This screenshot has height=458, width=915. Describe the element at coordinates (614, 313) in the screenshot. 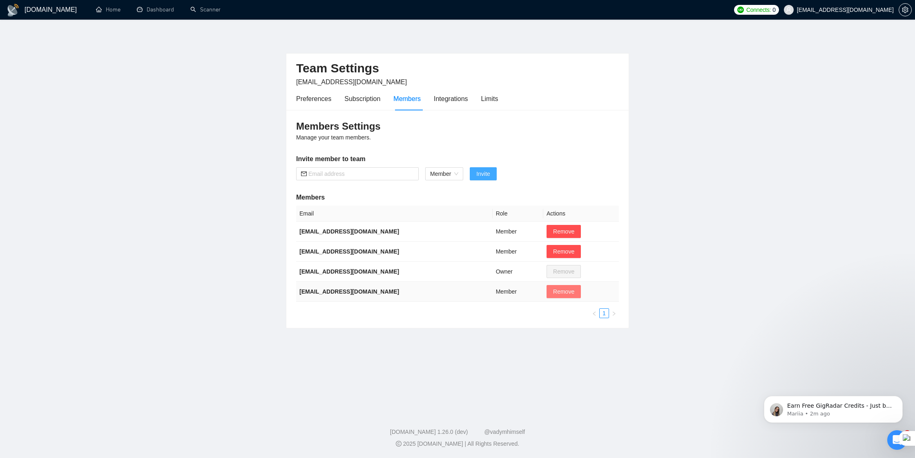

I see `li: Next Page` at that location.